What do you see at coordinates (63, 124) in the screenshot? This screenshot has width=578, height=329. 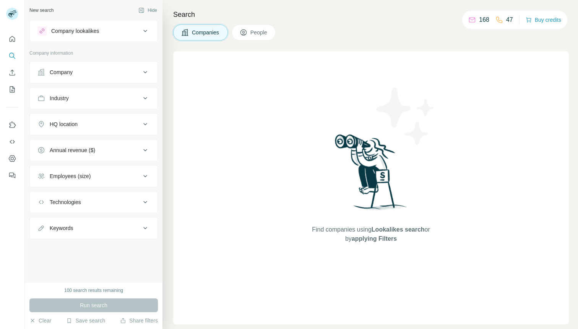 I see `div: HQ location` at bounding box center [63, 124].